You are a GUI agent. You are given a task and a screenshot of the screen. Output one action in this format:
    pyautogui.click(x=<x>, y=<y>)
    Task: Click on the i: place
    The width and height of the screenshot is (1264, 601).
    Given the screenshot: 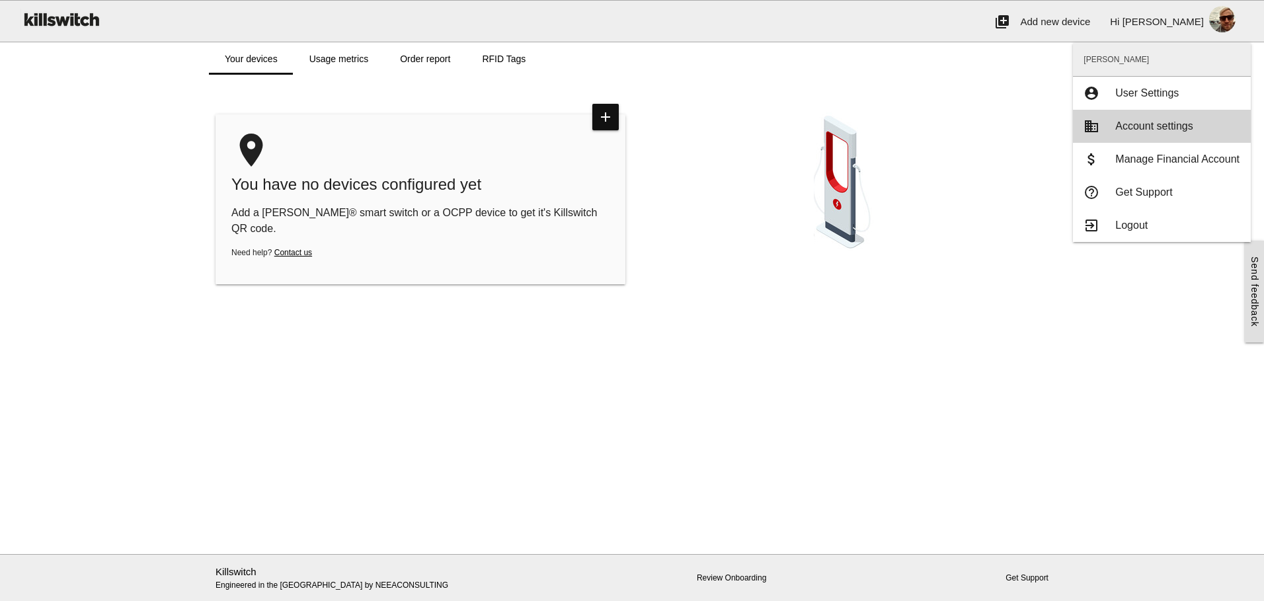 What is the action you would take?
    pyautogui.click(x=251, y=150)
    